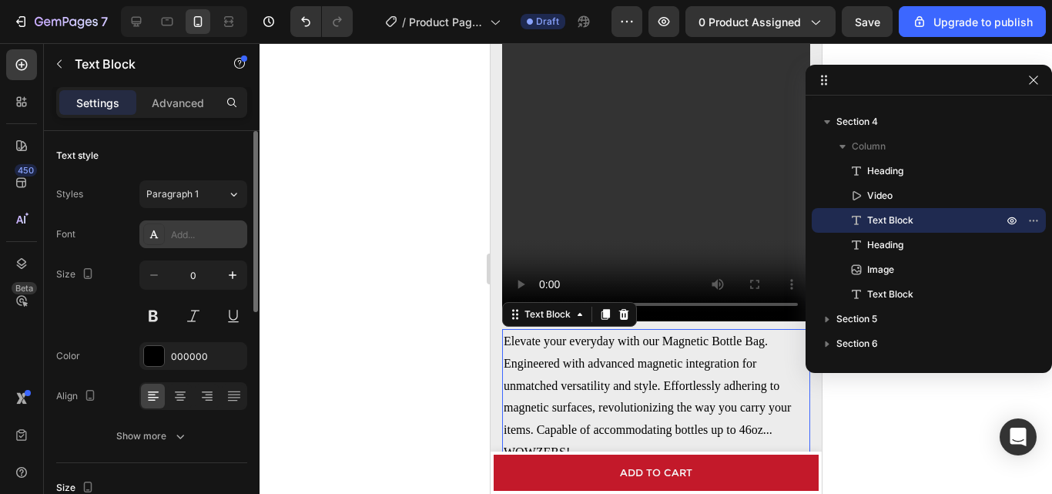  I want to click on p: Advanced, so click(178, 102).